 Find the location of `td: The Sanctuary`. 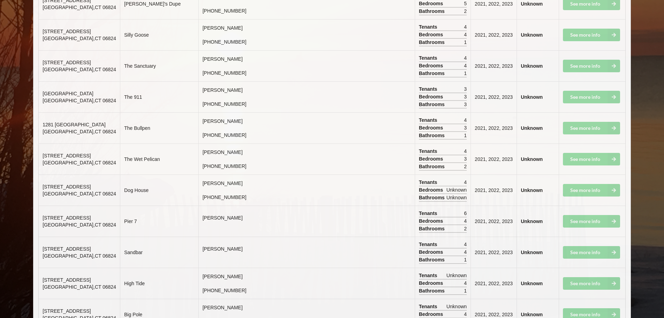

td: The Sanctuary is located at coordinates (159, 66).